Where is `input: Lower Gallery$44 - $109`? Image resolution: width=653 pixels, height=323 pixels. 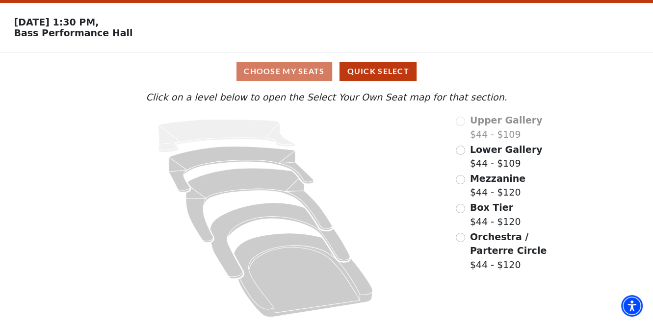
input: Lower Gallery$44 - $109 is located at coordinates (460, 150).